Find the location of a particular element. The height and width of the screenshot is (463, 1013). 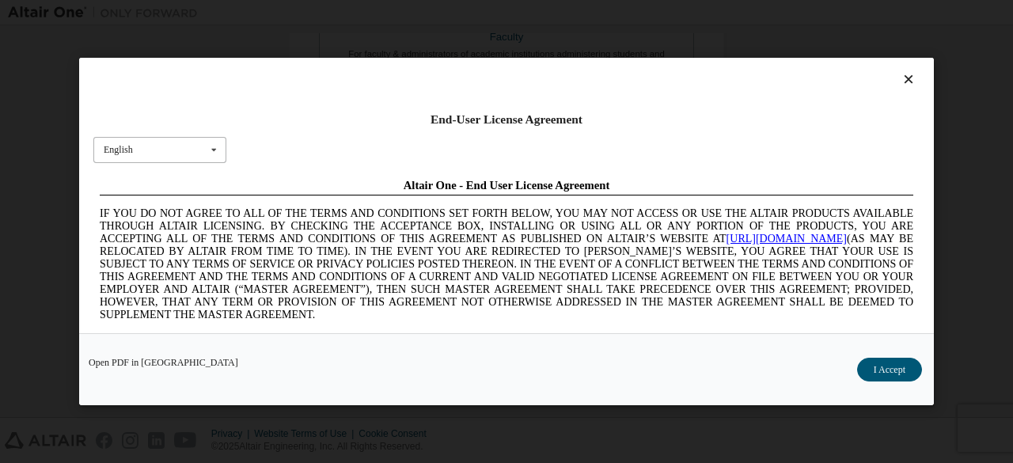

div: End-User License Agreement is located at coordinates (507, 120).